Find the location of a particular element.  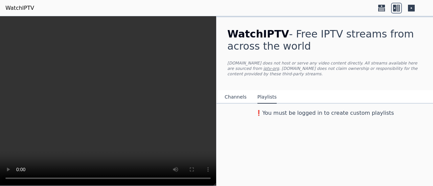

h1: - Free IPTV streams from across the world is located at coordinates (325, 40).